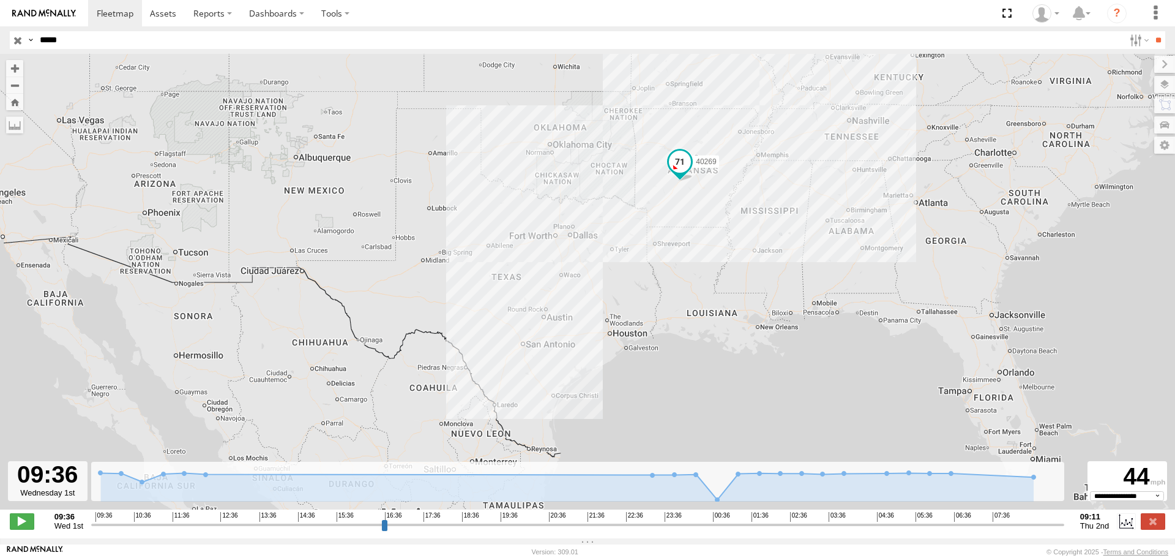  What do you see at coordinates (558, 517) in the screenshot?
I see `span: 20:36` at bounding box center [558, 517].